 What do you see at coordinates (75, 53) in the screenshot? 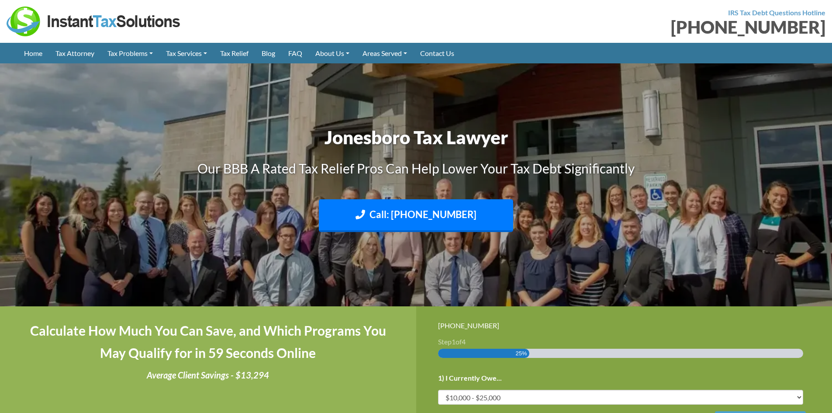
I see `a: Tax Attorney` at bounding box center [75, 53].